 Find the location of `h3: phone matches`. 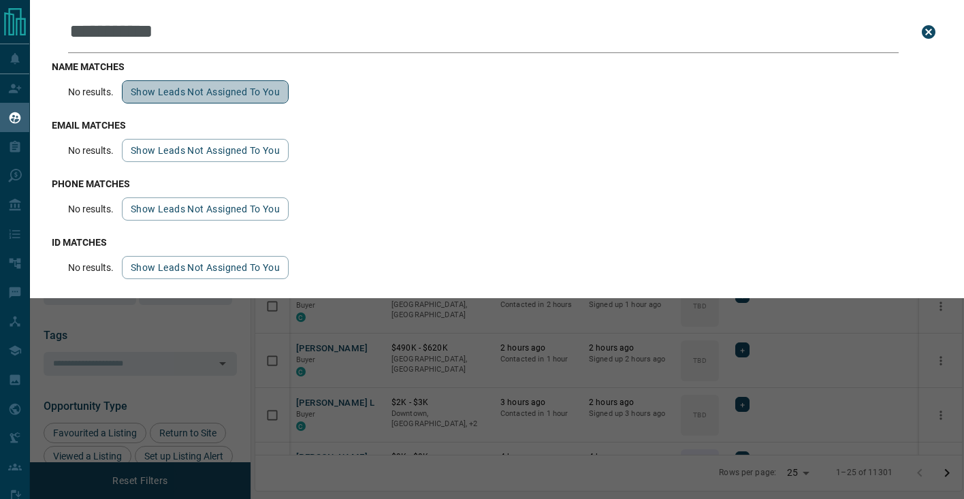

h3: phone matches is located at coordinates (497, 184).